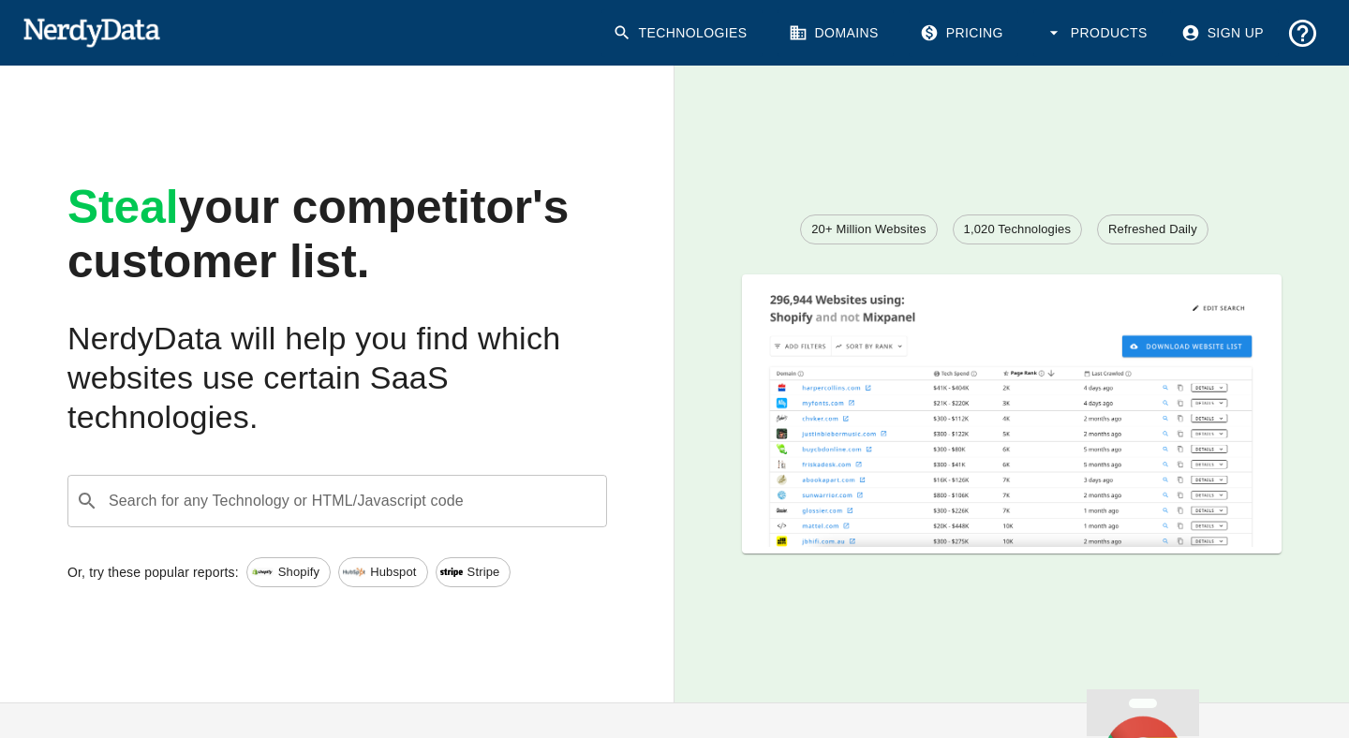 This screenshot has width=1349, height=738. Describe the element at coordinates (1017, 229) in the screenshot. I see `a: 1,020 Technologies` at that location.